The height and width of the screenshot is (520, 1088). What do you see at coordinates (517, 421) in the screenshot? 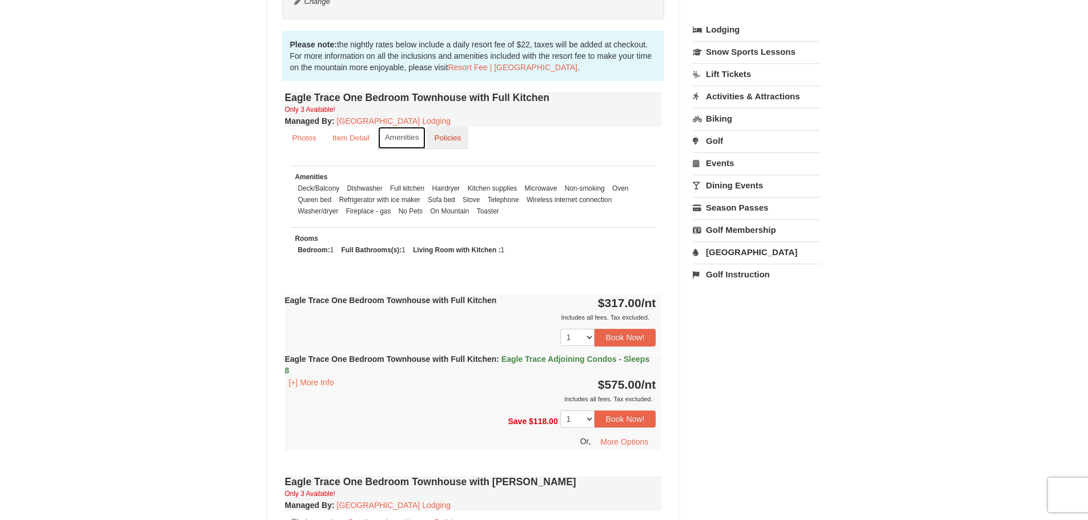
I see `span: Save` at bounding box center [517, 421].